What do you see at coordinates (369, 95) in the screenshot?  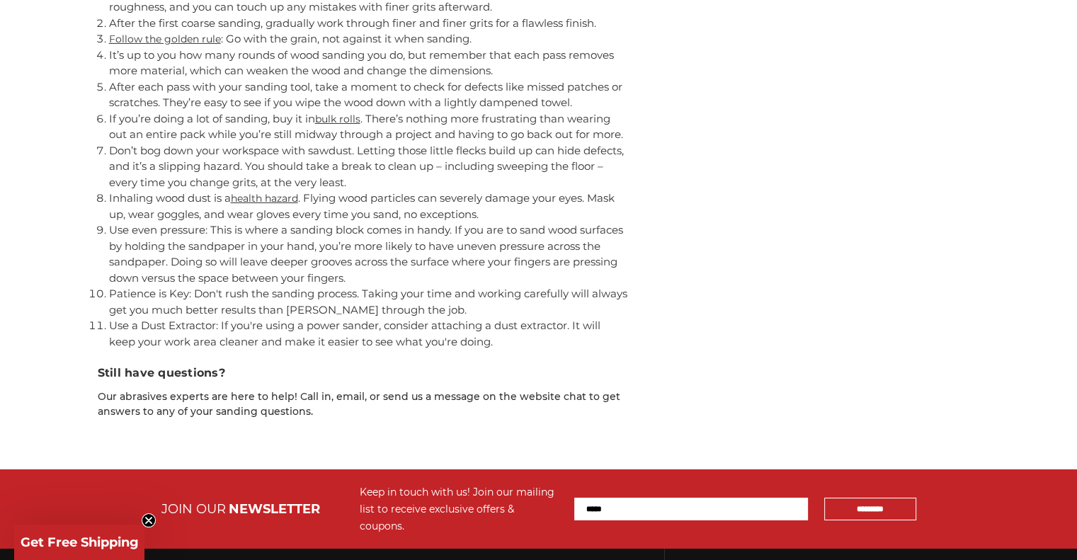 I see `li: After each pass with your sanding tool, take a moment to check for defects like missed patches or...` at bounding box center [369, 95].